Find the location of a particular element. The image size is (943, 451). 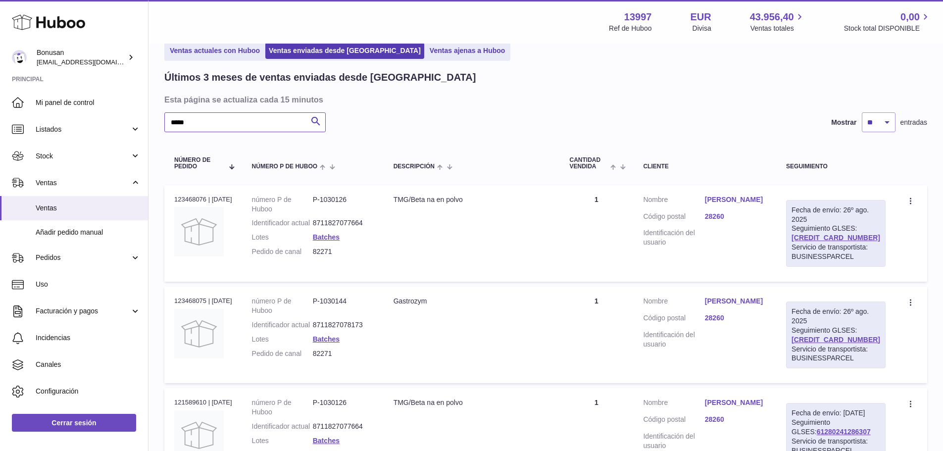

div: Divisa is located at coordinates (702, 28).